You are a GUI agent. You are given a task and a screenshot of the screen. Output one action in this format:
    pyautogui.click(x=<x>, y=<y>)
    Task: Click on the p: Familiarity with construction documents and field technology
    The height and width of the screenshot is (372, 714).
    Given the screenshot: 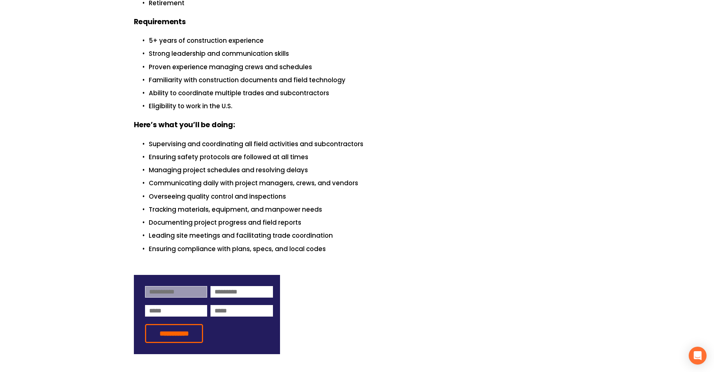 What is the action you would take?
    pyautogui.click(x=365, y=80)
    